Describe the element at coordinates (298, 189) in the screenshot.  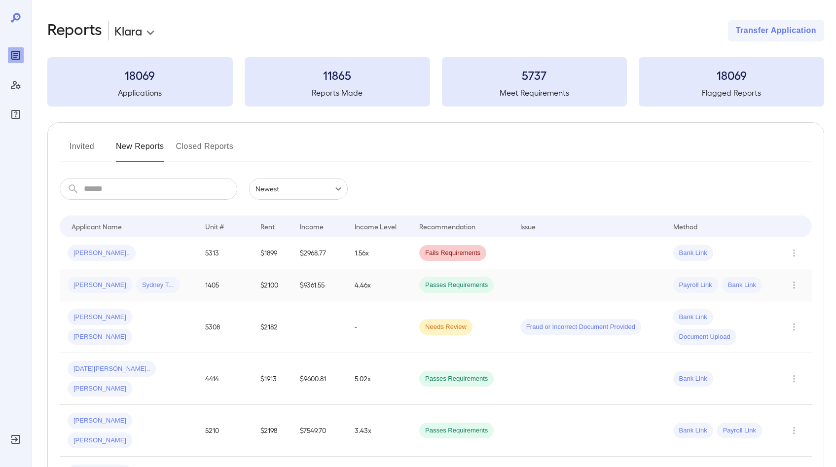
I see `div: Newest` at that location.